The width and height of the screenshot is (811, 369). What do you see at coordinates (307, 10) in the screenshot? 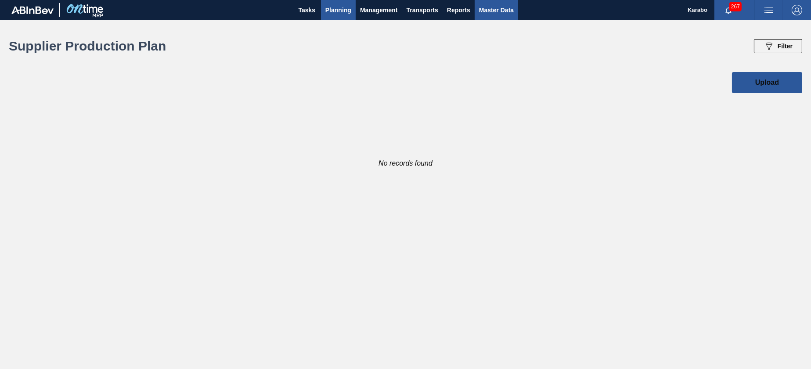
I see `span: Tasks` at bounding box center [307, 10].